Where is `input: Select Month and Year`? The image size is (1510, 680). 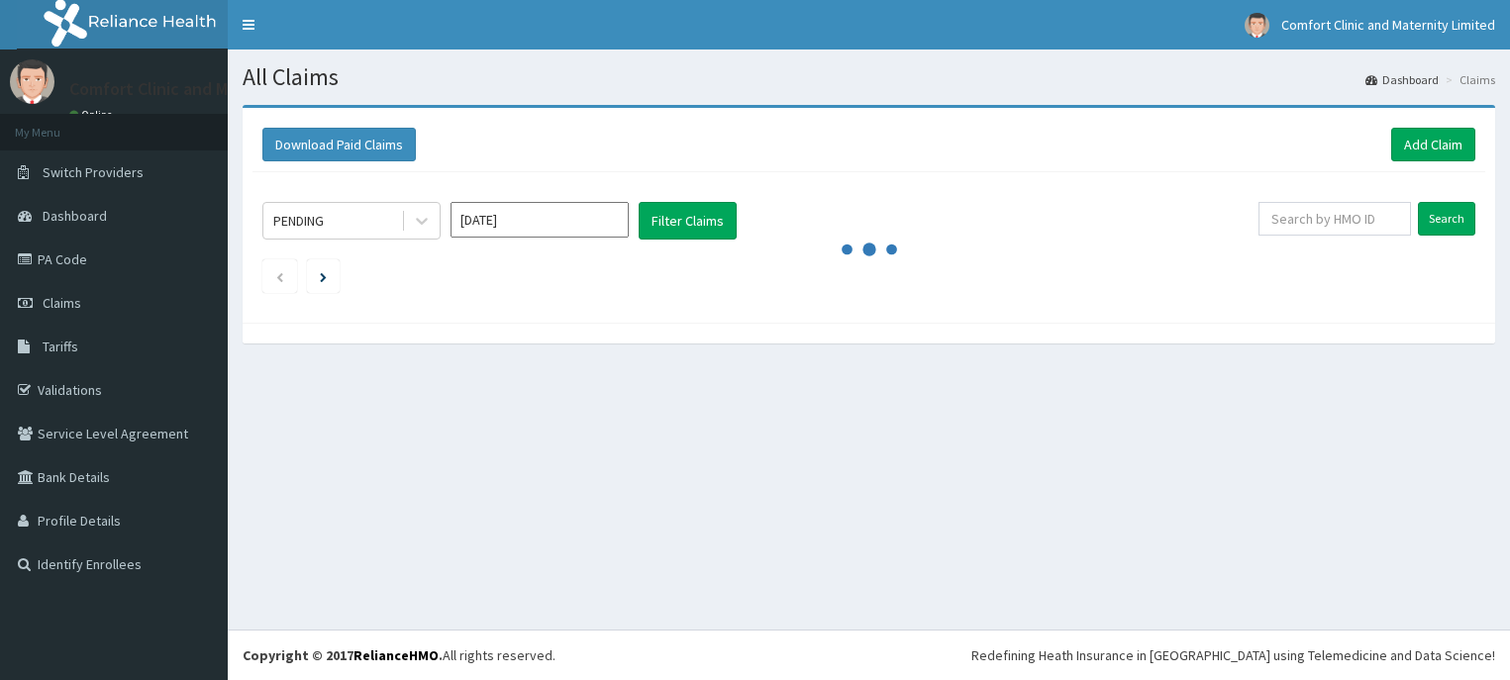 input: Select Month and Year is located at coordinates (540, 220).